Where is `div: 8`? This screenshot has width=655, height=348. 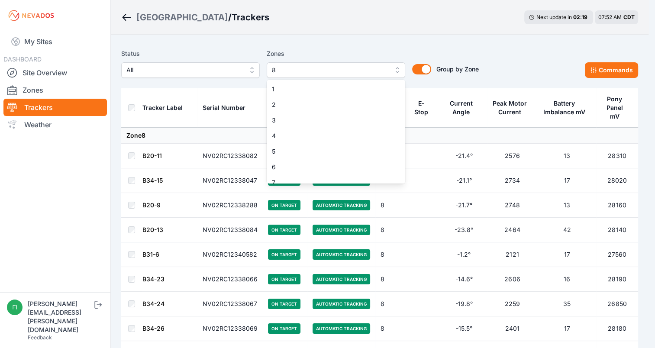
div: 8 is located at coordinates (336, 132).